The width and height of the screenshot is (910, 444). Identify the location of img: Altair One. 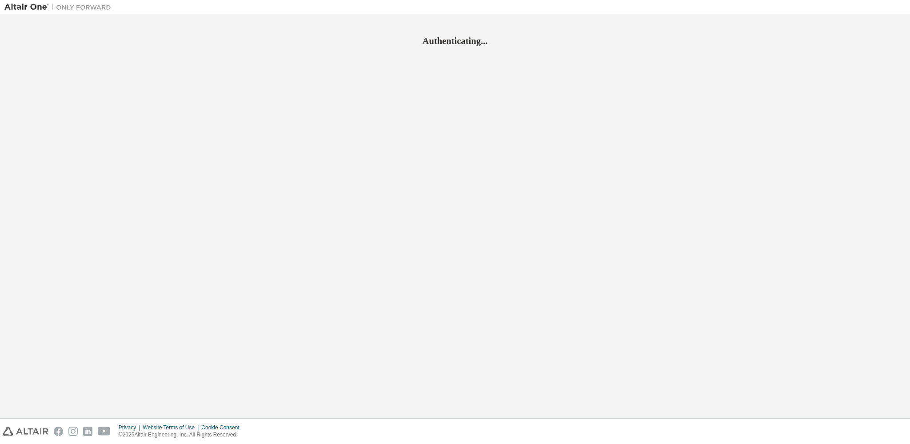
(60, 7).